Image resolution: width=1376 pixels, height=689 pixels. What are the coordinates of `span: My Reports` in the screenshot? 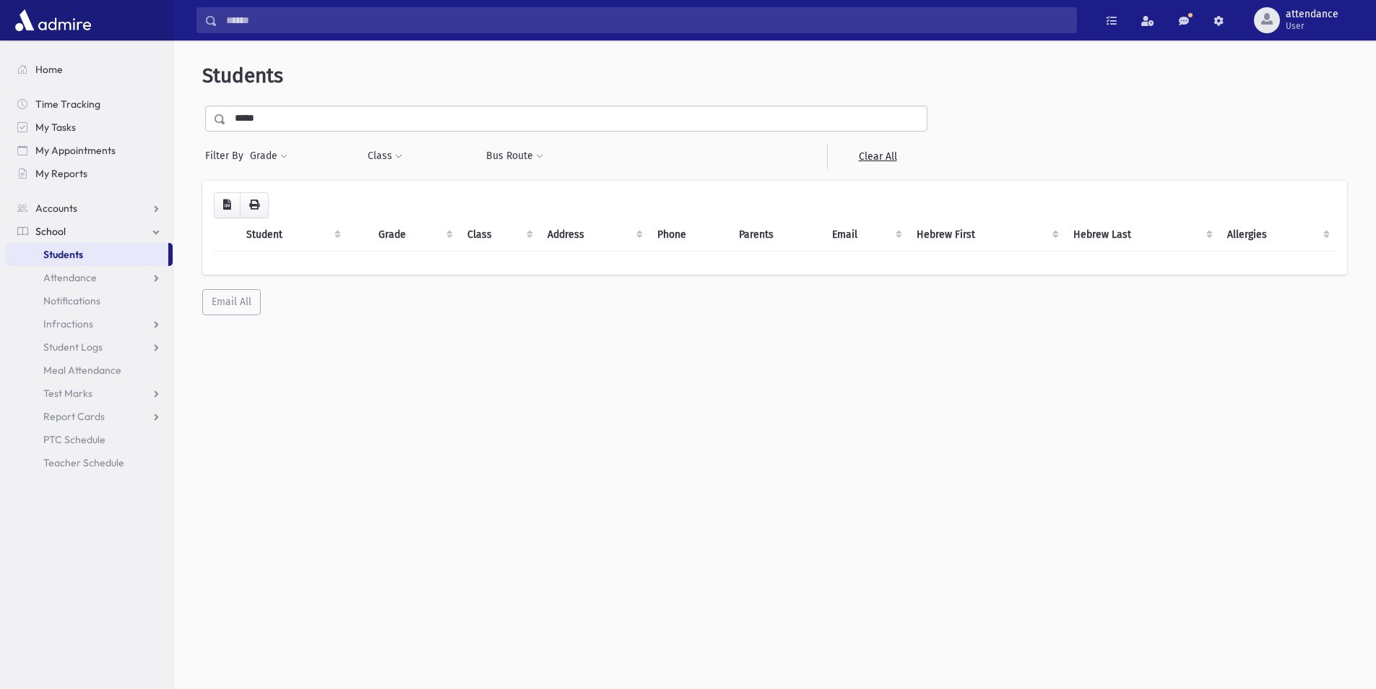 It's located at (61, 173).